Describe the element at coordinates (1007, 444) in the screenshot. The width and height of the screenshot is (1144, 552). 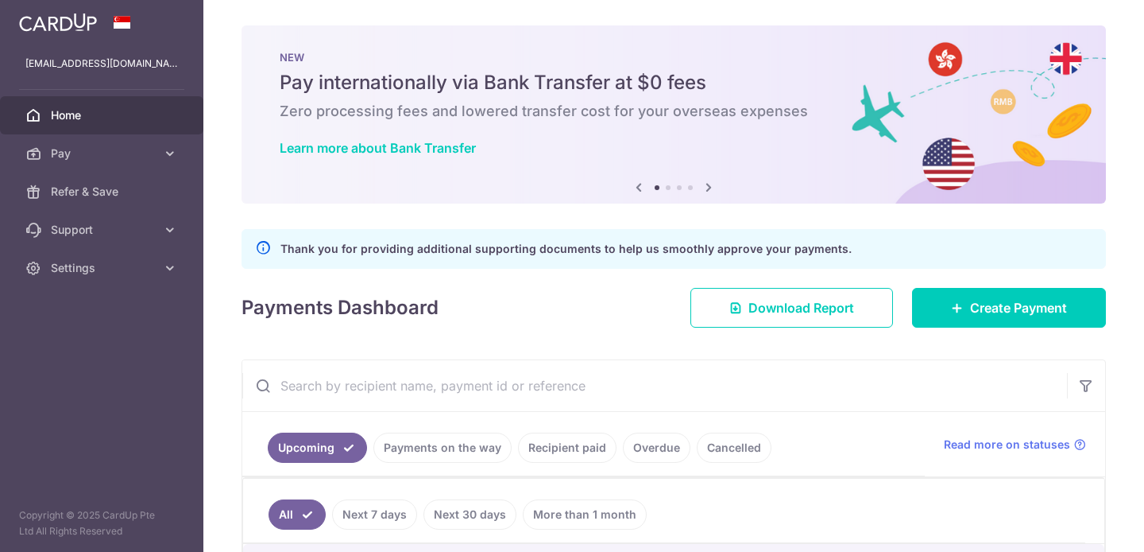
I see `span: Read more on statuses` at that location.